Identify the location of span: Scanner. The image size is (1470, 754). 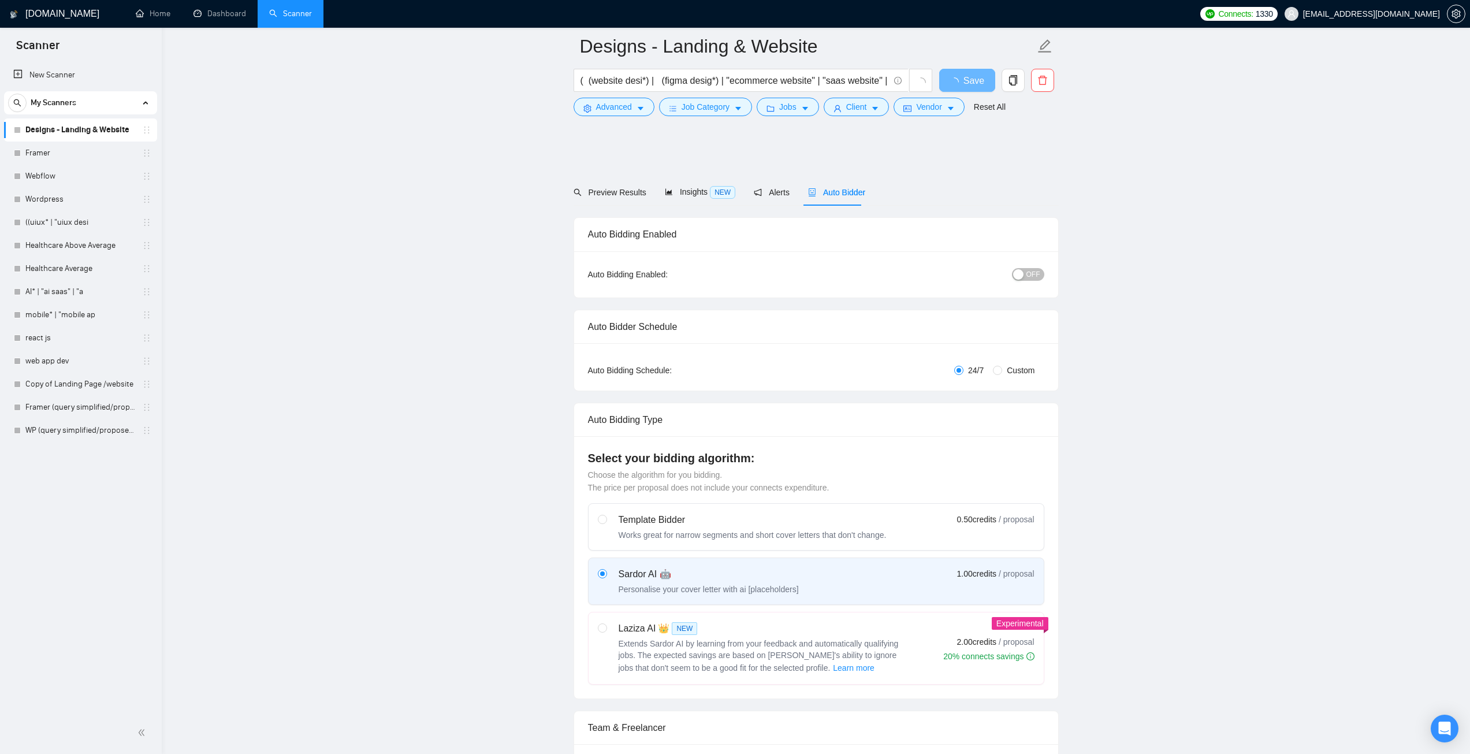
(38, 49).